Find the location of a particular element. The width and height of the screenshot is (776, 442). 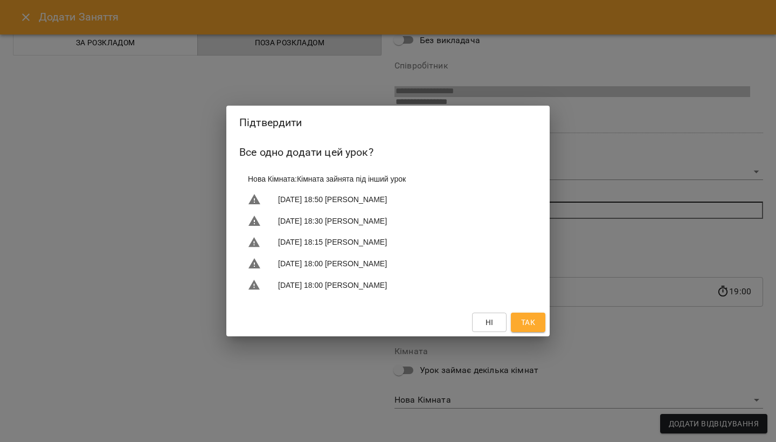

h2: Підтвердити is located at coordinates (388, 122).